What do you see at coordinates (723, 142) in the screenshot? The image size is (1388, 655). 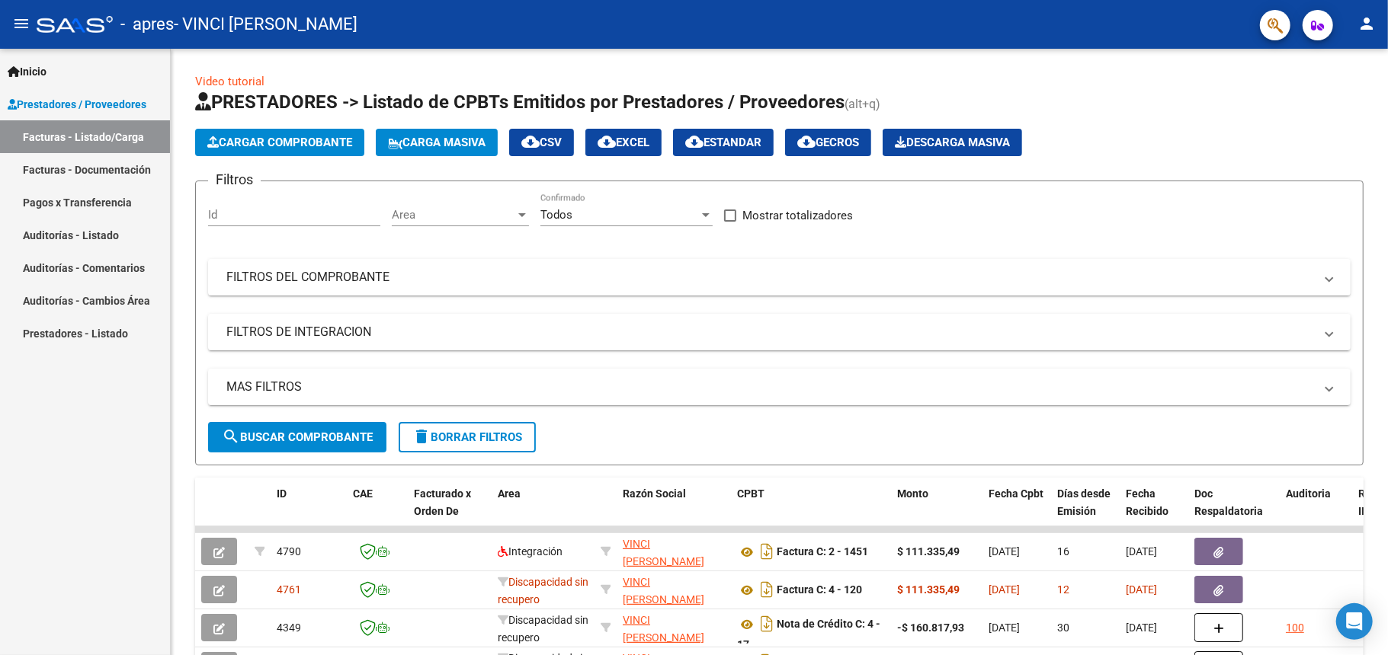 I see `span: Estandar` at bounding box center [723, 142].